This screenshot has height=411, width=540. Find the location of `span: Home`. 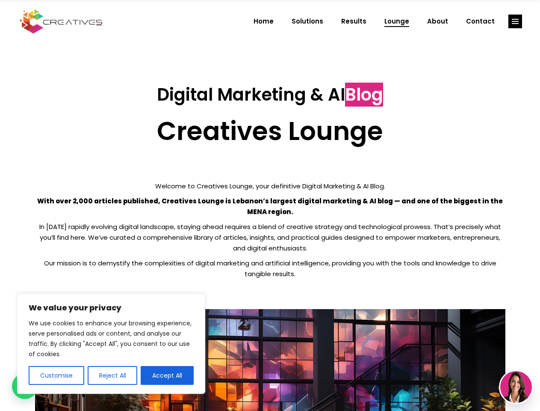

span: Home is located at coordinates (264, 21).